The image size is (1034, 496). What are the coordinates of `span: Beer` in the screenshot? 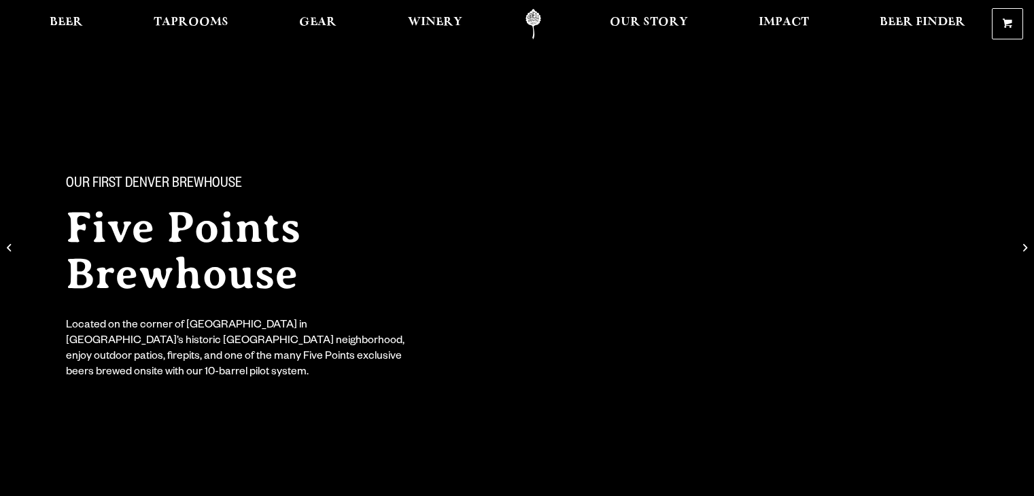 It's located at (66, 22).